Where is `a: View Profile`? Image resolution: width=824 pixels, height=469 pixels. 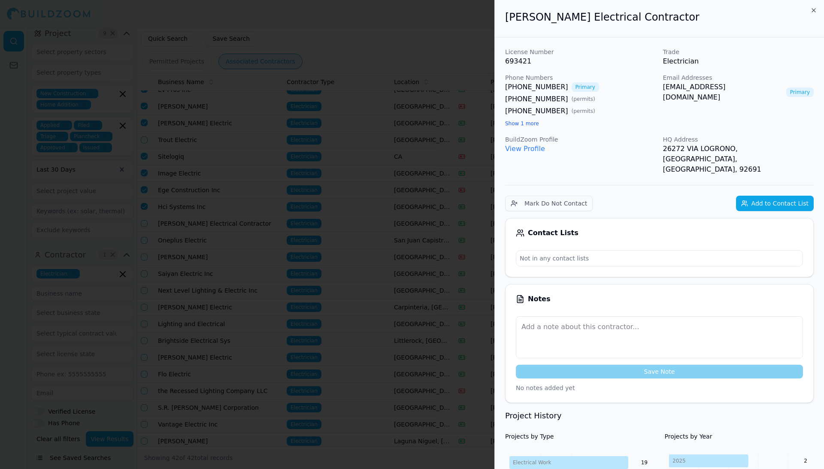 a: View Profile is located at coordinates (525, 148).